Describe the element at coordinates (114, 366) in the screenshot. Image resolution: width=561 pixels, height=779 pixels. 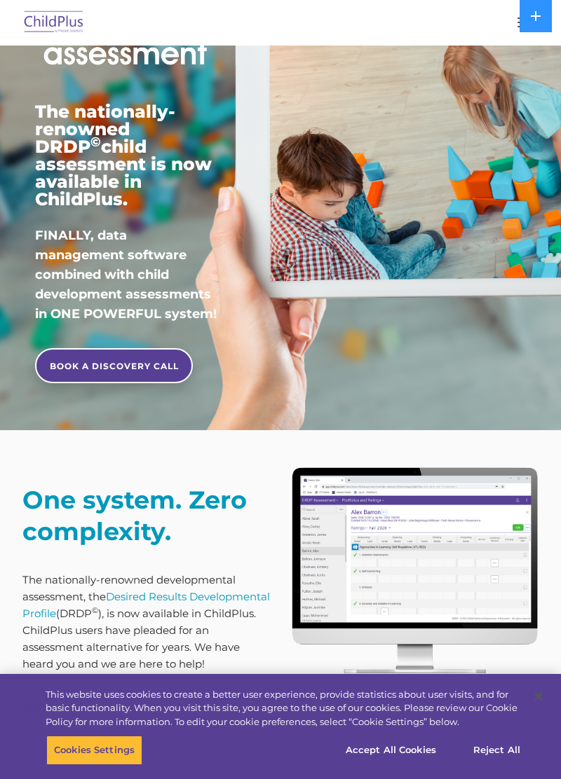
I see `a: BOOK A DISCOVERY CALL` at that location.